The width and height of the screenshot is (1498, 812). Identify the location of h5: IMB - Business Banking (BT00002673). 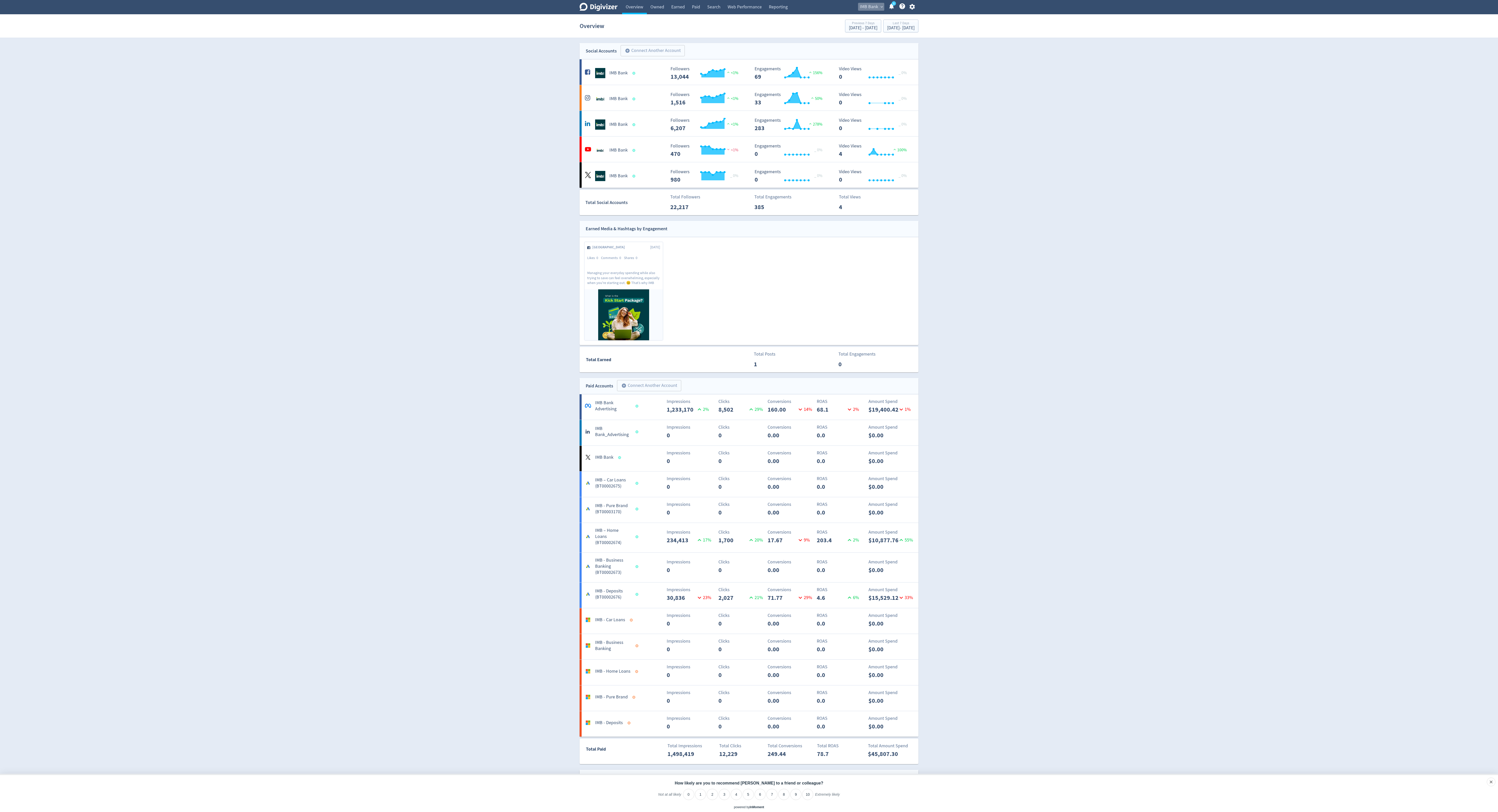
(613, 566).